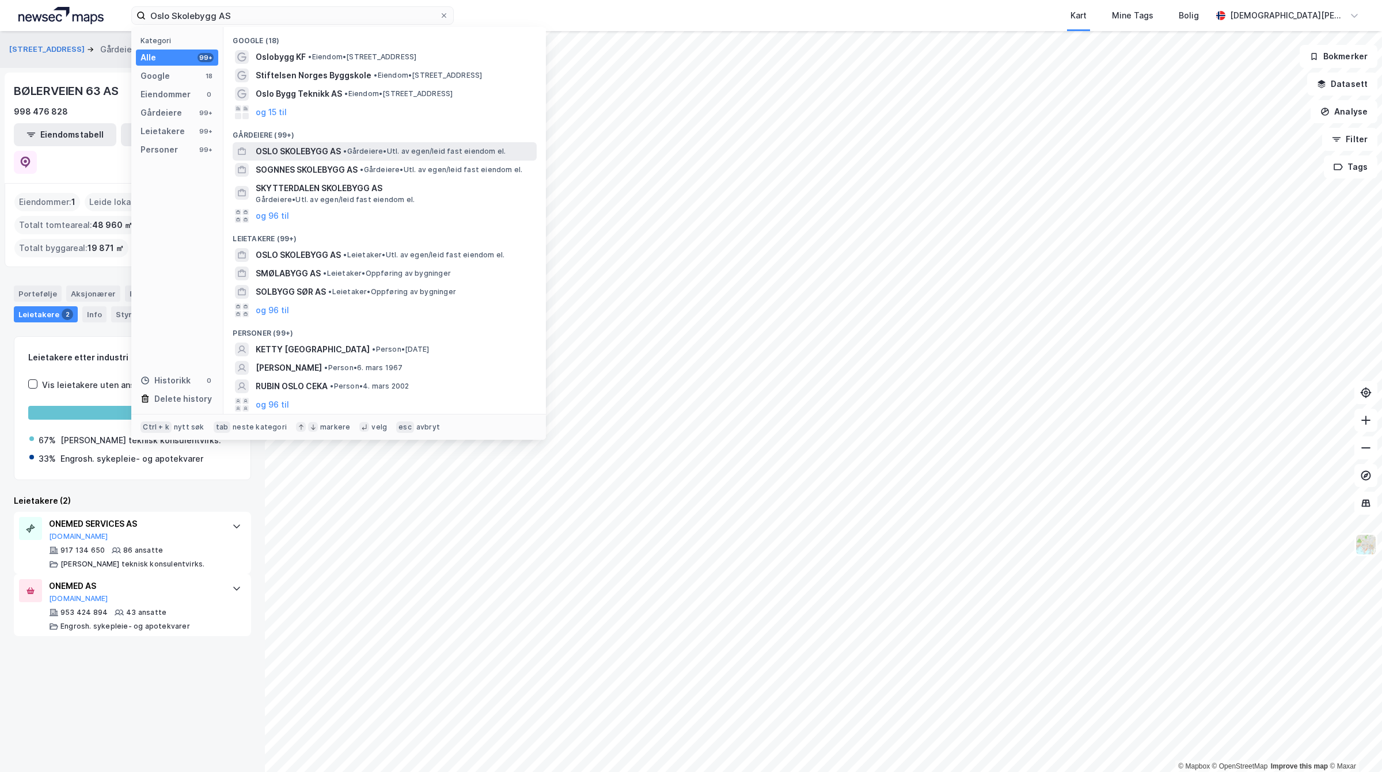 This screenshot has width=1382, height=772. Describe the element at coordinates (428, 427) in the screenshot. I see `div: avbryt` at that location.